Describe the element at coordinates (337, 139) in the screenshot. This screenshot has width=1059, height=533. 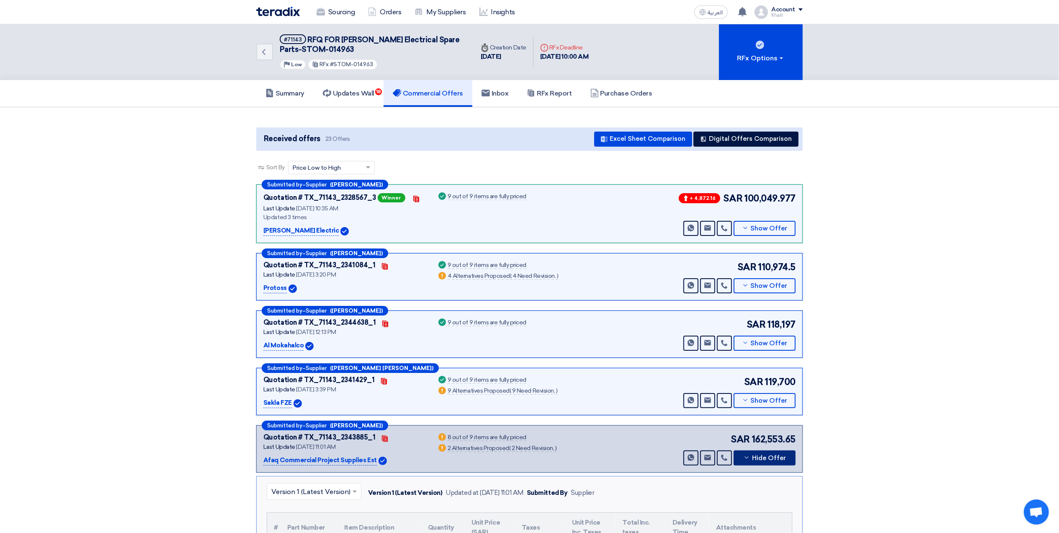
I see `span: 23 Offers` at that location.